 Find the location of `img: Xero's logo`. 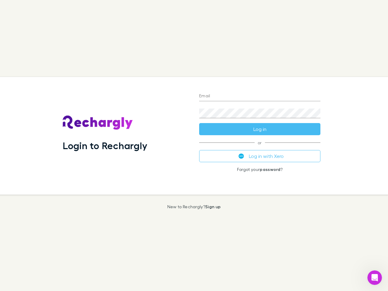

img: Xero's logo is located at coordinates (241, 156).